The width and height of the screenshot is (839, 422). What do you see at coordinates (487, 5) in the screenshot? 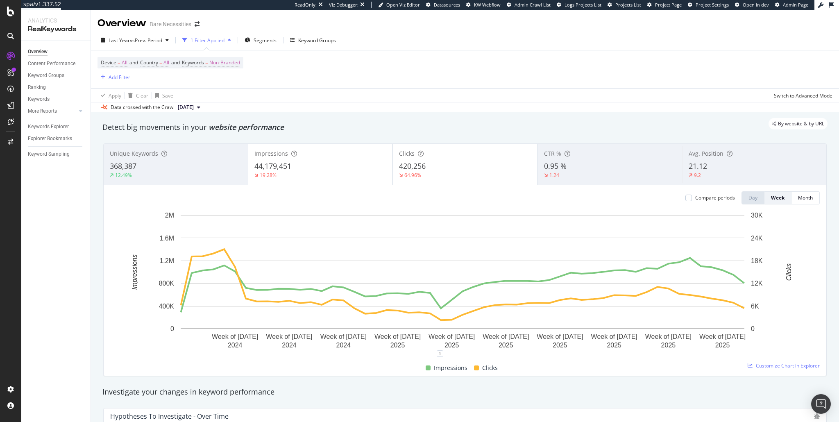
I see `span: KW Webflow` at bounding box center [487, 5].